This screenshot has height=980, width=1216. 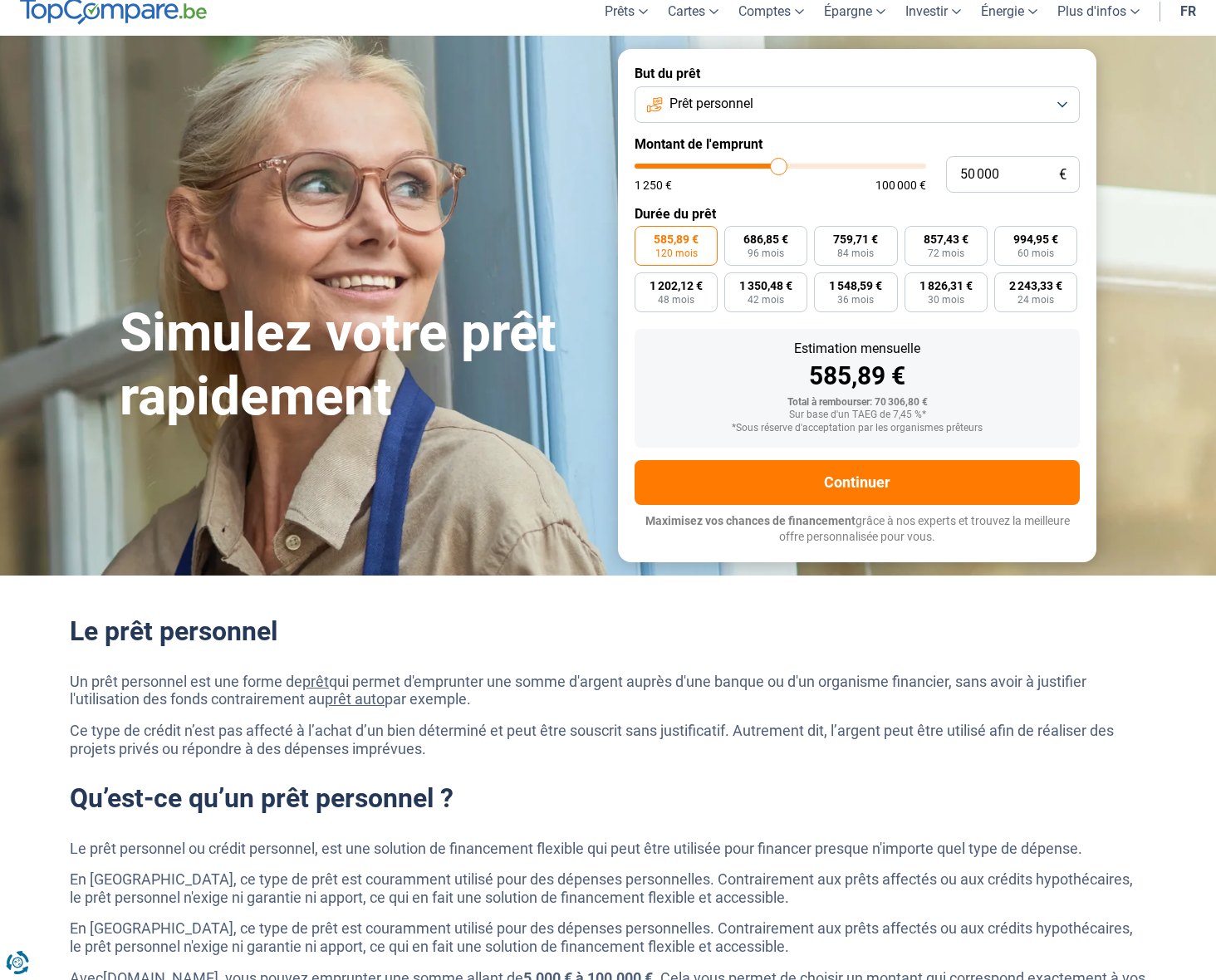 What do you see at coordinates (766, 286) in the screenshot?
I see `span: 1 350,48 €` at bounding box center [766, 286].